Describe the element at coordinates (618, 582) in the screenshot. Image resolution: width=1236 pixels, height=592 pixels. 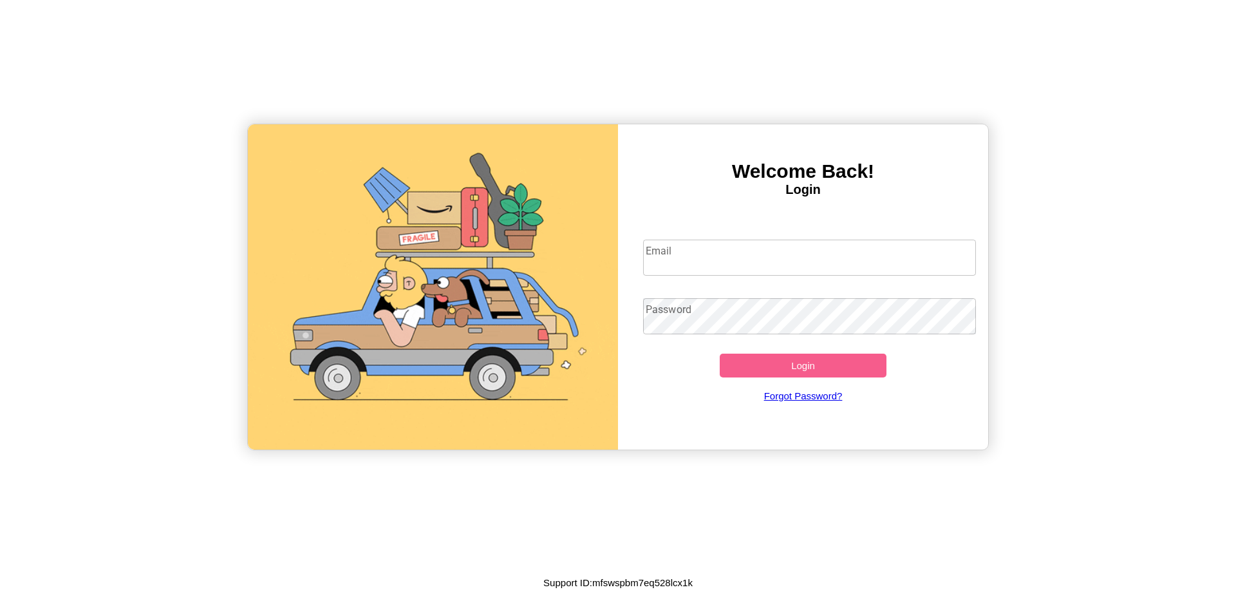
I see `p: Support ID: mfswspbm7eq528lcx1k` at that location.